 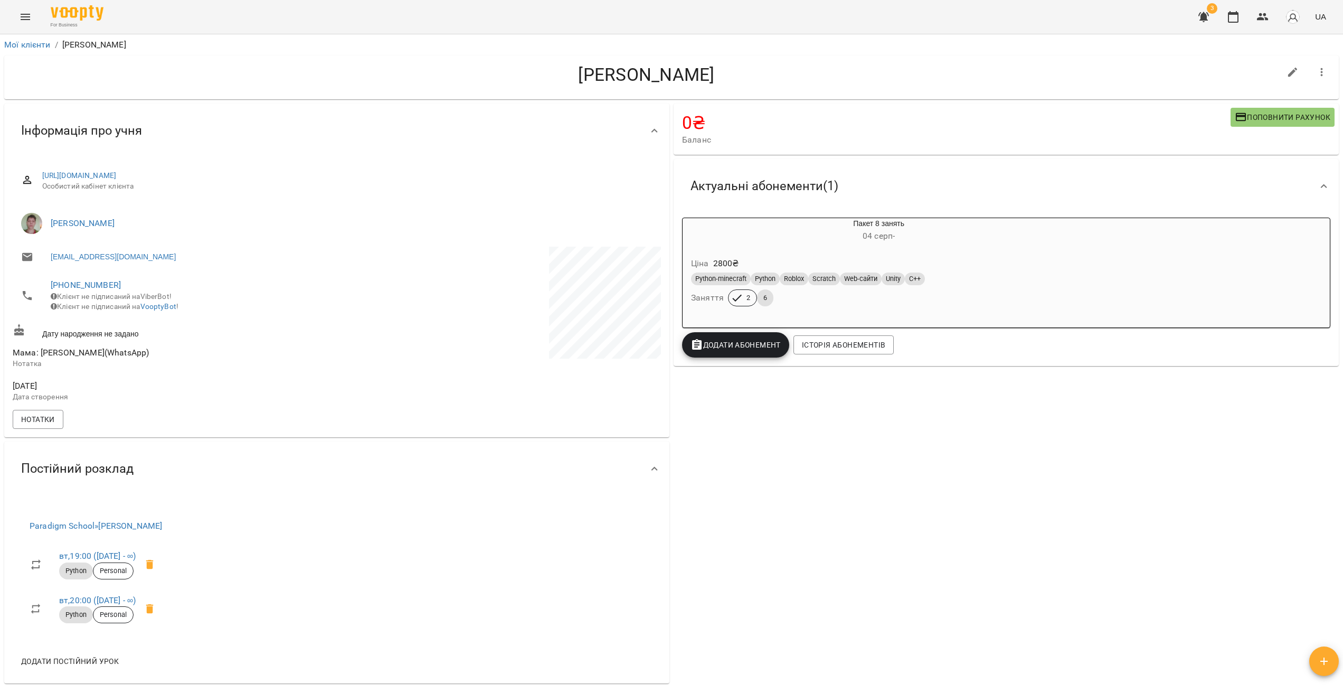 What do you see at coordinates (150, 609) in the screenshot?
I see `span: Видалити приватний урок Підцерковний Дмитро Андрійович вт 20:00 клієнта Мельник Ліза` at bounding box center [150, 609].